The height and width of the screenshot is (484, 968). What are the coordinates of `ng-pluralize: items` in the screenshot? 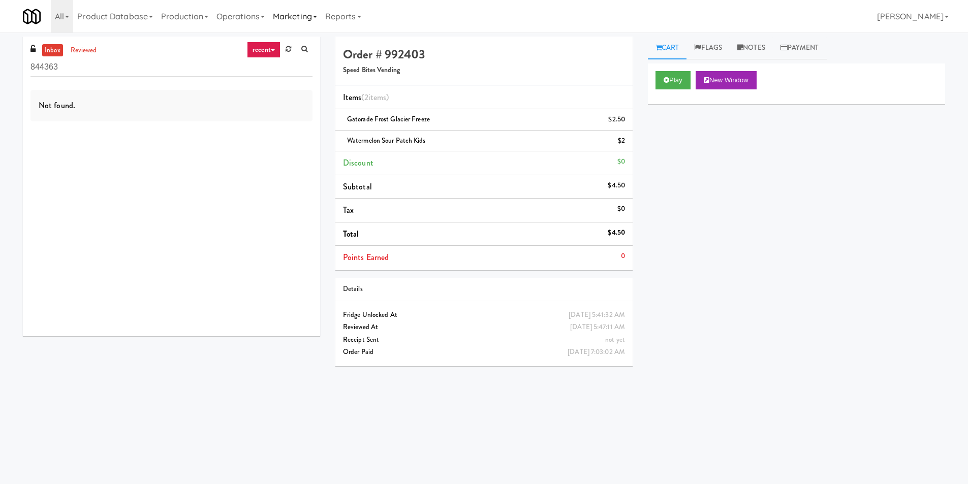 It's located at (377, 97).